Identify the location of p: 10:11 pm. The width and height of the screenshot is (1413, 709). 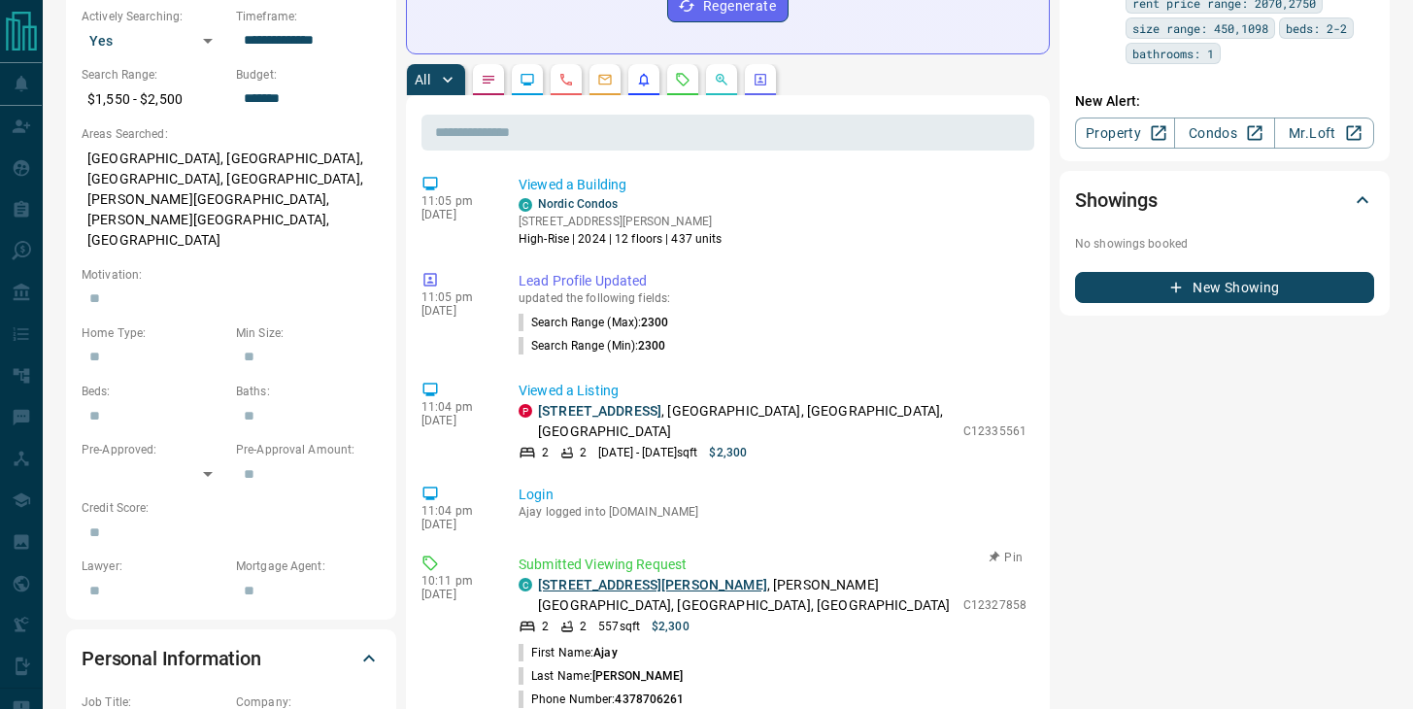
(455, 581).